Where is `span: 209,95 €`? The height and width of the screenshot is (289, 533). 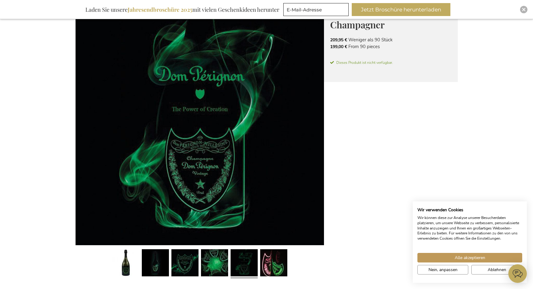 span: 209,95 € is located at coordinates (338, 40).